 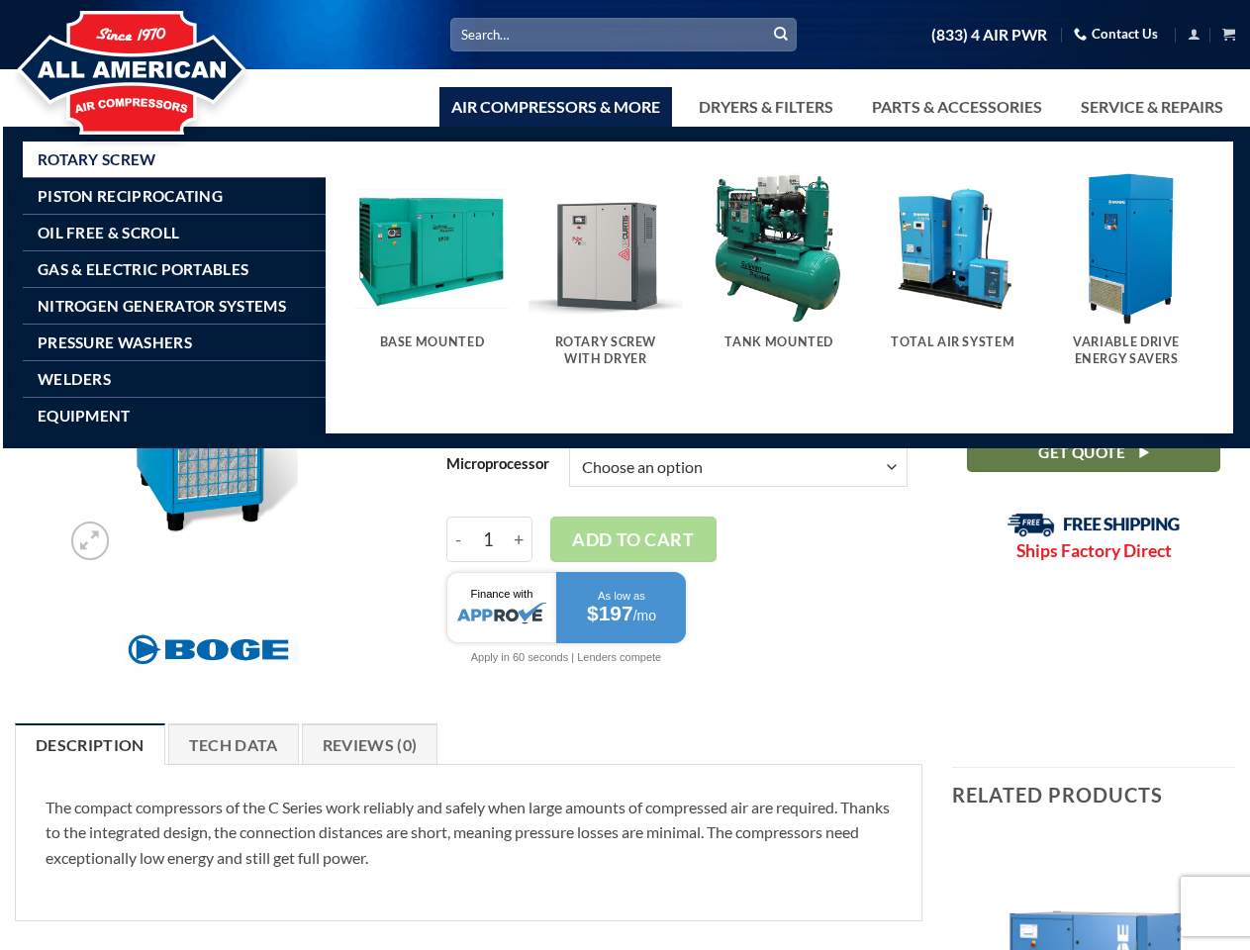 I want to click on a: Contact Us, so click(x=1116, y=34).